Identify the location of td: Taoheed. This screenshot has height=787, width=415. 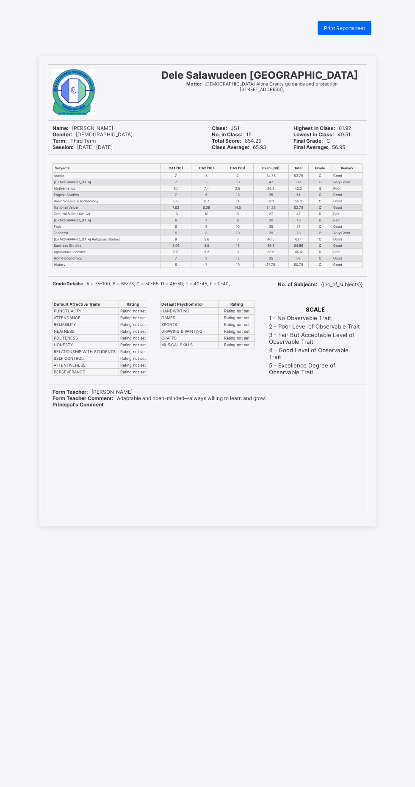
(107, 233).